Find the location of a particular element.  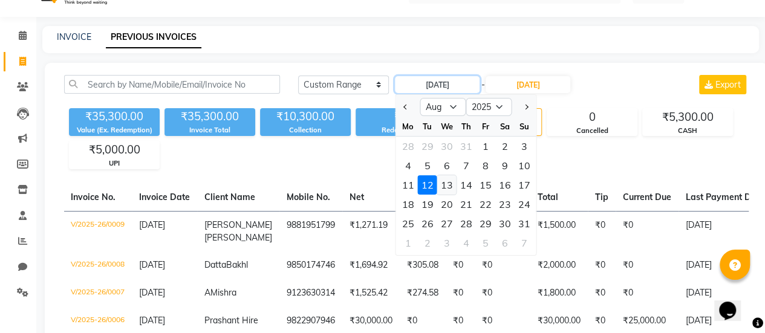

div: 24 is located at coordinates (525, 205).